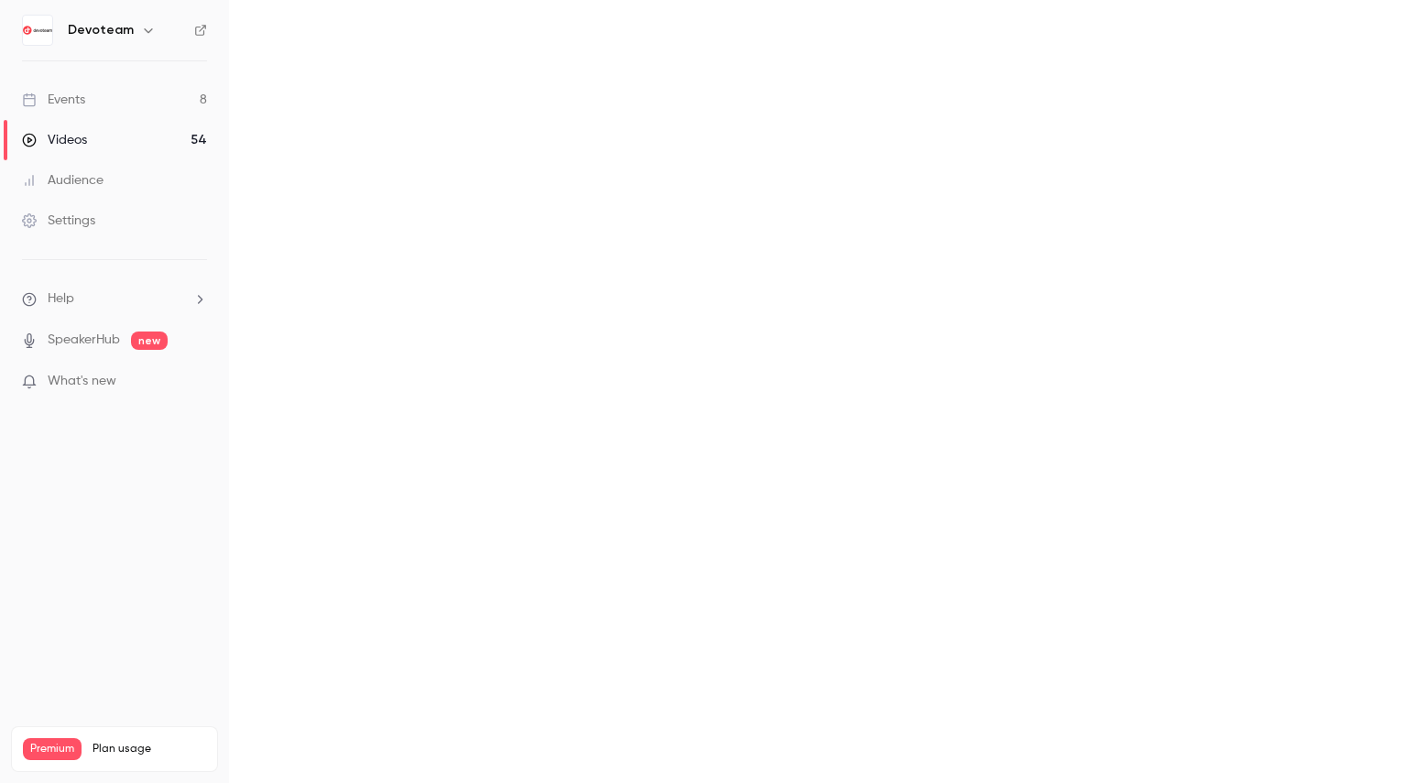 The image size is (1407, 783). What do you see at coordinates (54, 140) in the screenshot?
I see `div: Videos` at bounding box center [54, 140].